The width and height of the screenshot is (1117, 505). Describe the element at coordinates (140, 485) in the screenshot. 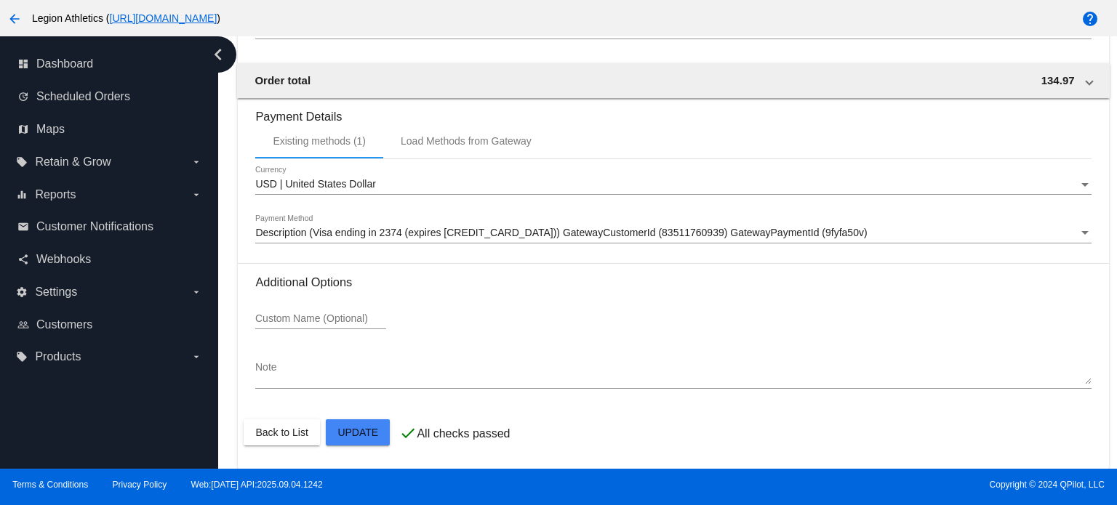

I see `a: Privacy Policy` at that location.